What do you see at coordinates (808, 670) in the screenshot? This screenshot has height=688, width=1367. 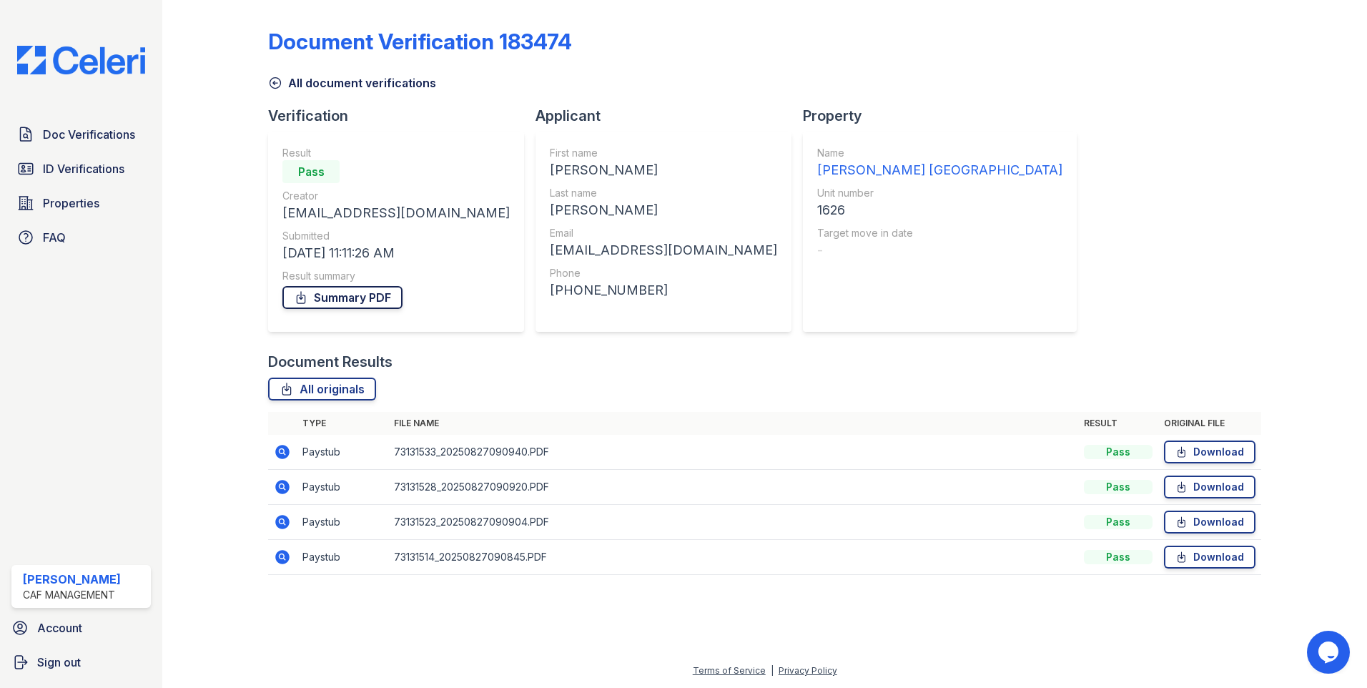 I see `a: Privacy Policy` at bounding box center [808, 670].